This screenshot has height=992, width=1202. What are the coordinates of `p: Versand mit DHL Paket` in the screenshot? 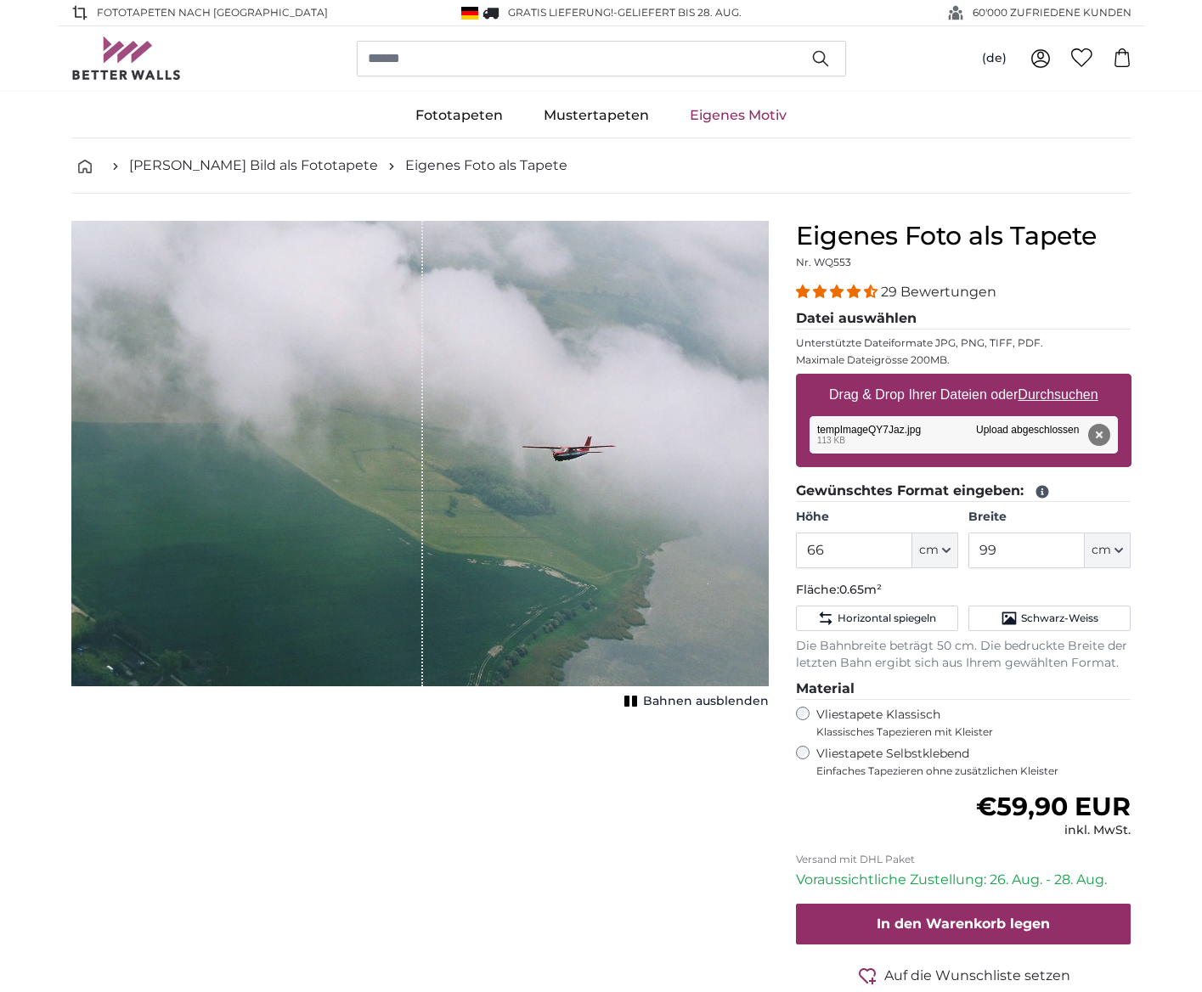 It's located at (963, 860).